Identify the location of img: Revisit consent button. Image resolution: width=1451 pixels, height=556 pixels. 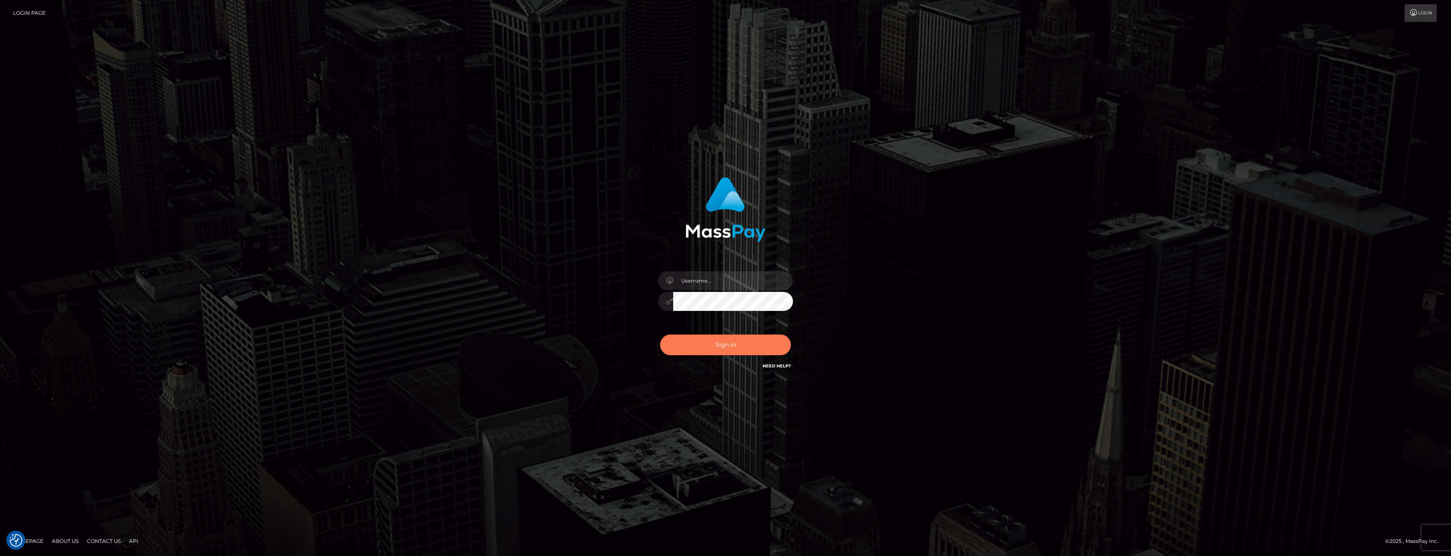
(16, 540).